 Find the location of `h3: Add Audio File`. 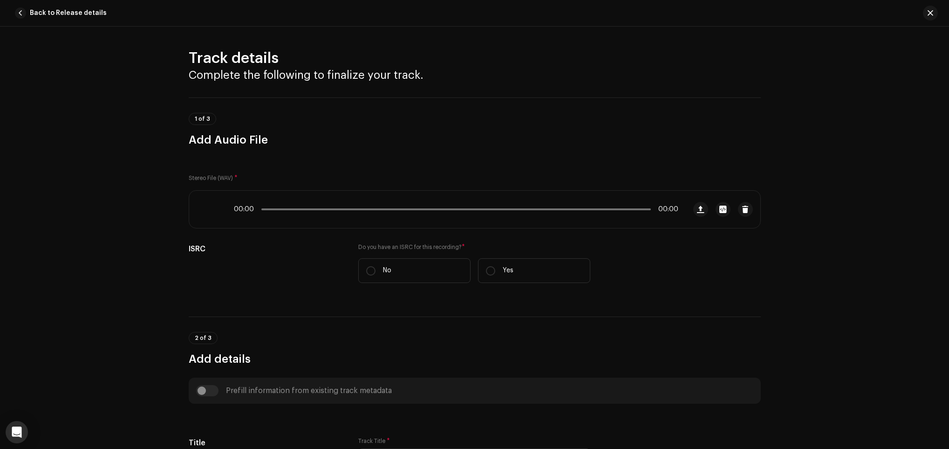

h3: Add Audio File is located at coordinates (475, 140).